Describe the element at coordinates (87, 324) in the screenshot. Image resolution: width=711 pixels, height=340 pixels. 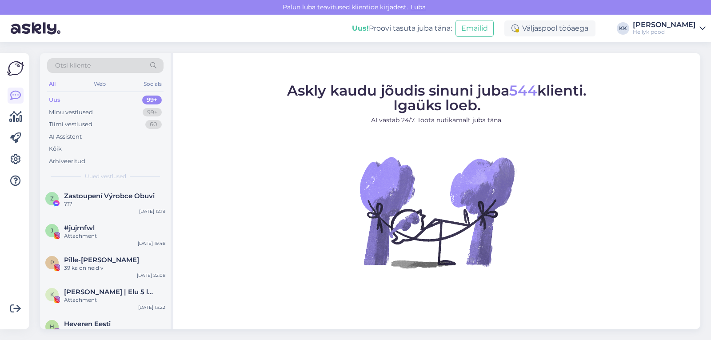
I see `span: Heveren Eesti` at that location.